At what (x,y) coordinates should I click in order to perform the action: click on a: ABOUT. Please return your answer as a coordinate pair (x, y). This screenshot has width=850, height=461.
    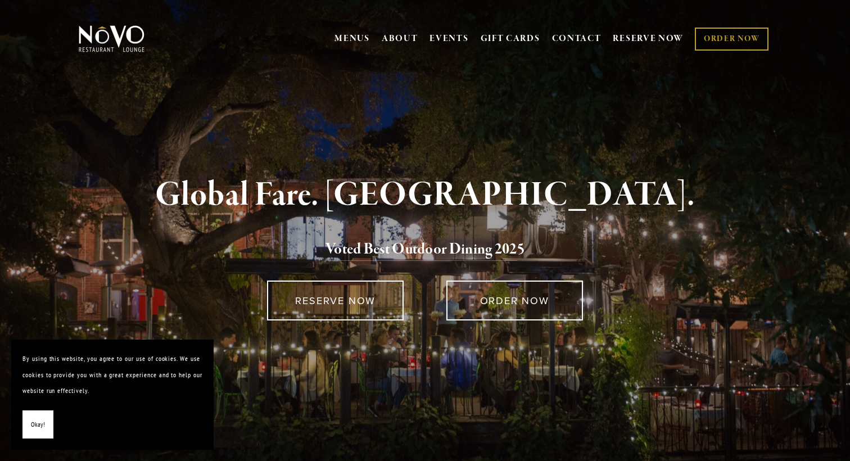
    Looking at the image, I should click on (400, 39).